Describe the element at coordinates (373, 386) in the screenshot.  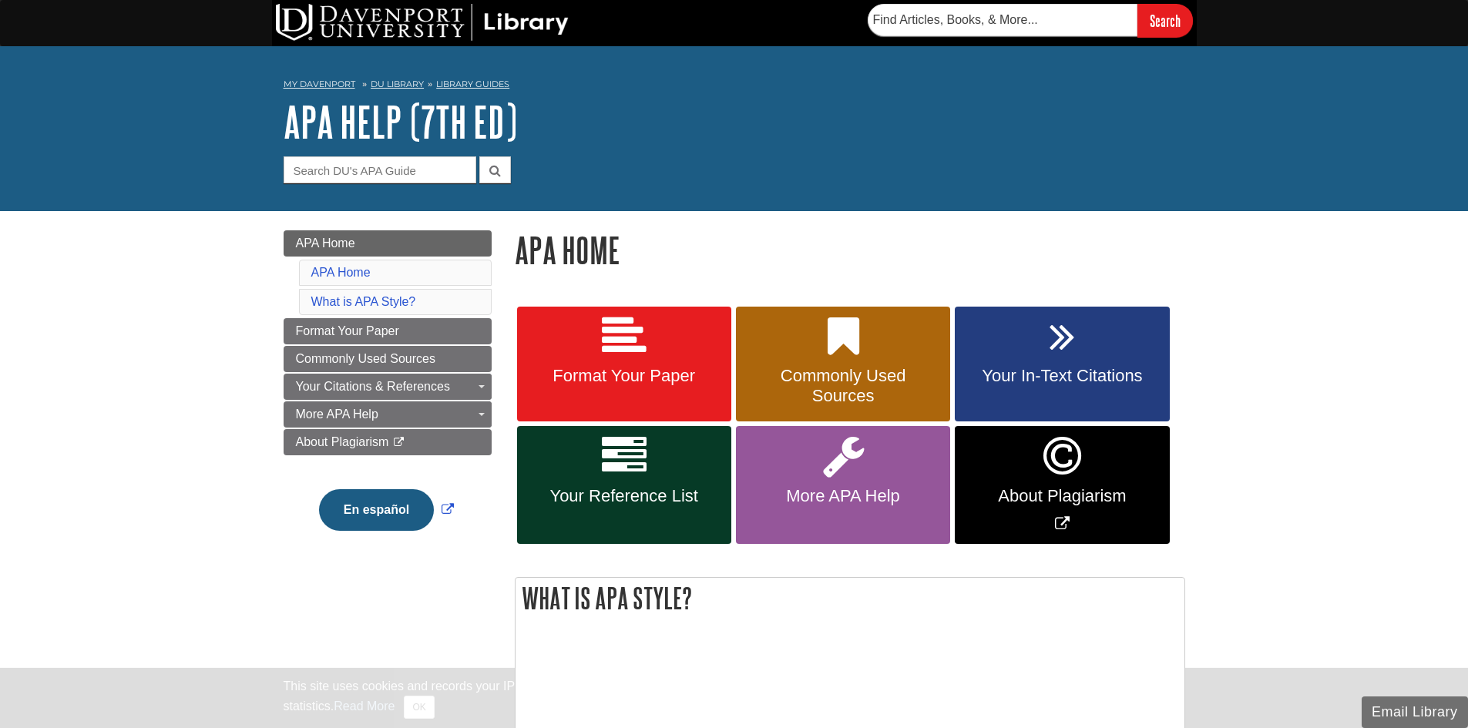
I see `span: Your Citations & References` at that location.